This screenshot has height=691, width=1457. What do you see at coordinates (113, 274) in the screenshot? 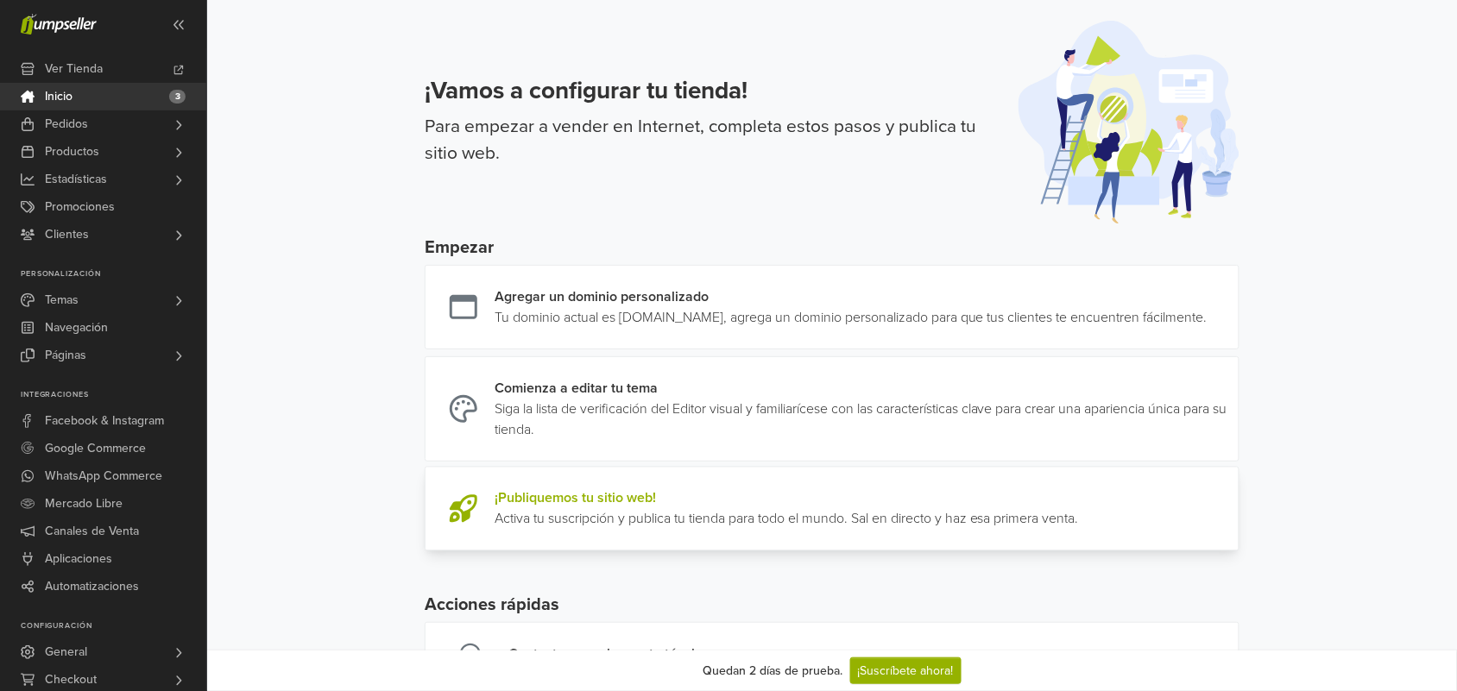
I see `p: Personalización` at bounding box center [113, 274].